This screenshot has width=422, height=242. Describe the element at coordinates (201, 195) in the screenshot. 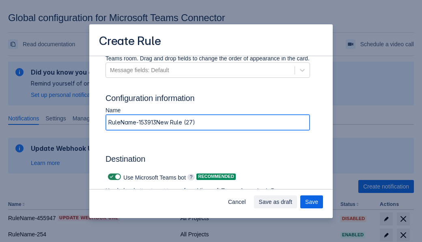

I see `p: Use below button to get teams from Microsoft Teams.` at that location.